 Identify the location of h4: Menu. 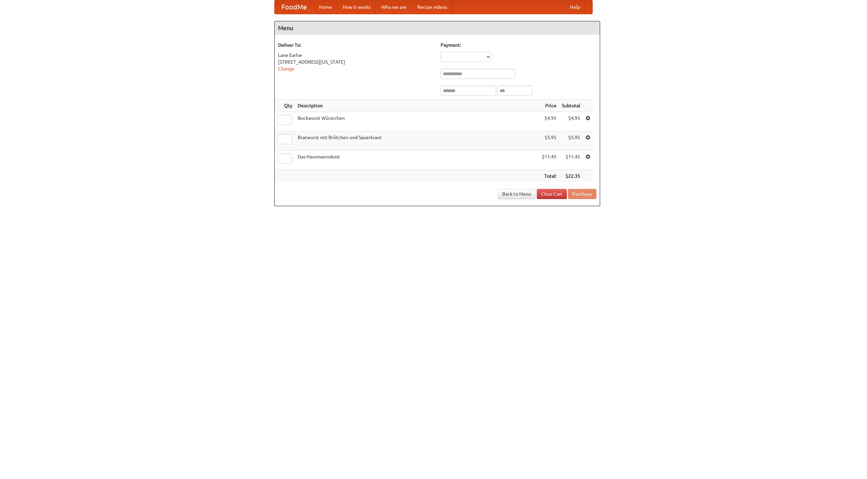
(437, 28).